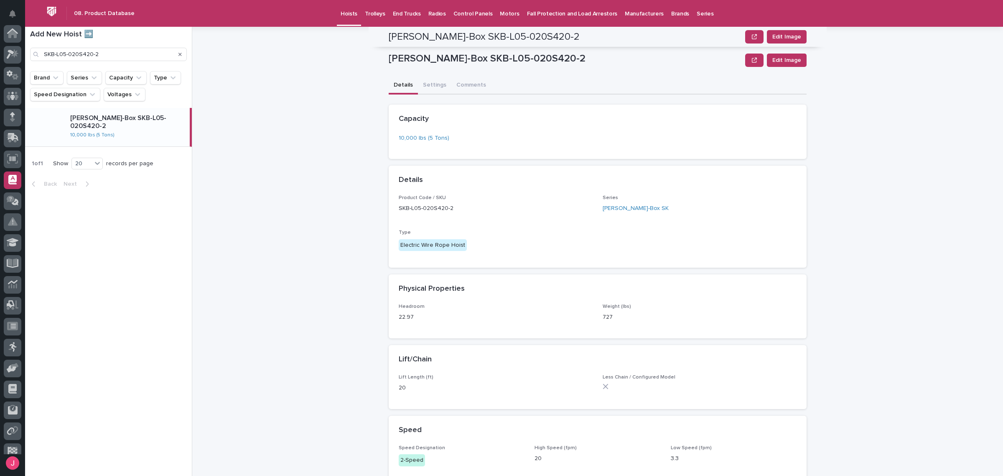 The image size is (1003, 476). Describe the element at coordinates (496, 317) in the screenshot. I see `p: 22.97` at that location.